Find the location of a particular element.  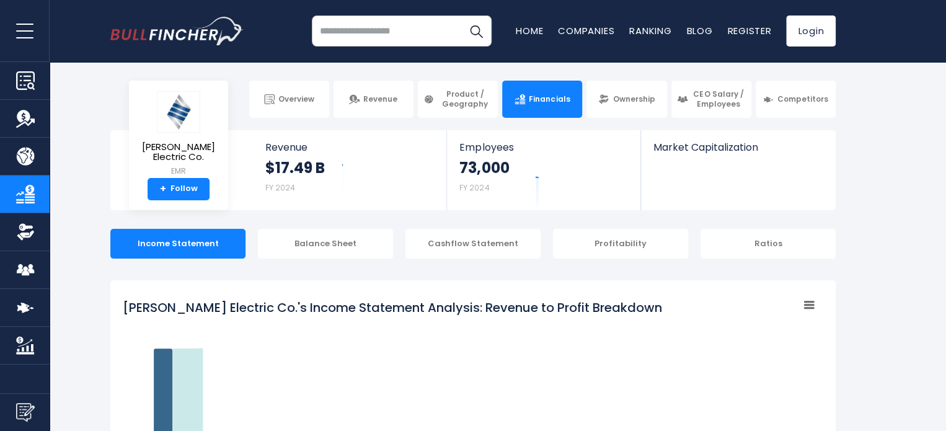

a: Home is located at coordinates (530, 30).